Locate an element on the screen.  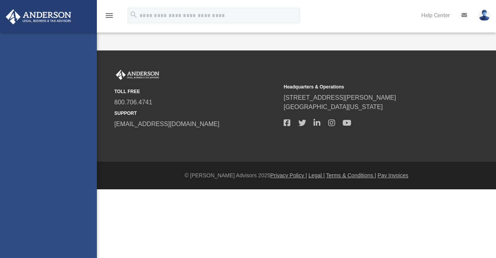
small: Headquarters & Operations is located at coordinates (366, 87).